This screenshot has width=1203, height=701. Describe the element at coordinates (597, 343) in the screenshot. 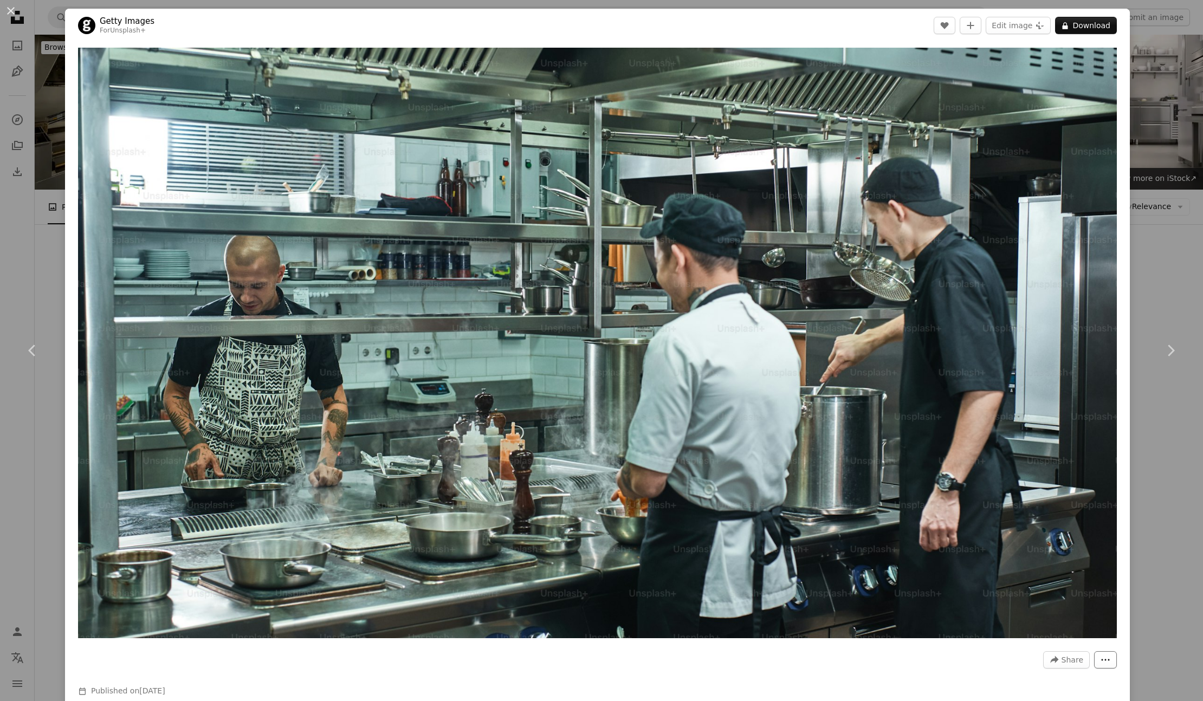

I see `button: Zoom in on this image` at that location.